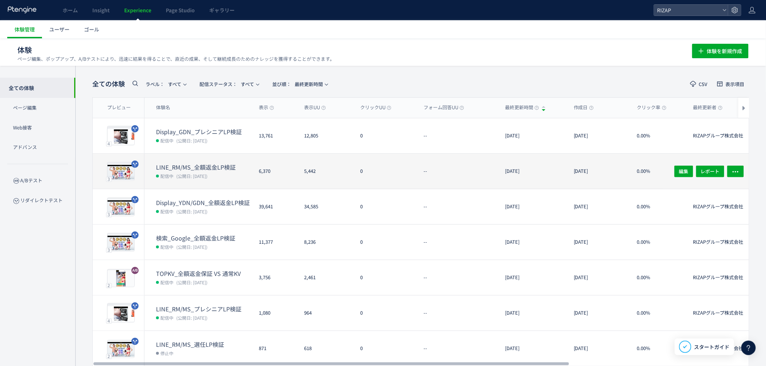 This screenshot has height=366, width=766. What do you see at coordinates (651, 107) in the screenshot?
I see `span: クリック率` at bounding box center [651, 107].